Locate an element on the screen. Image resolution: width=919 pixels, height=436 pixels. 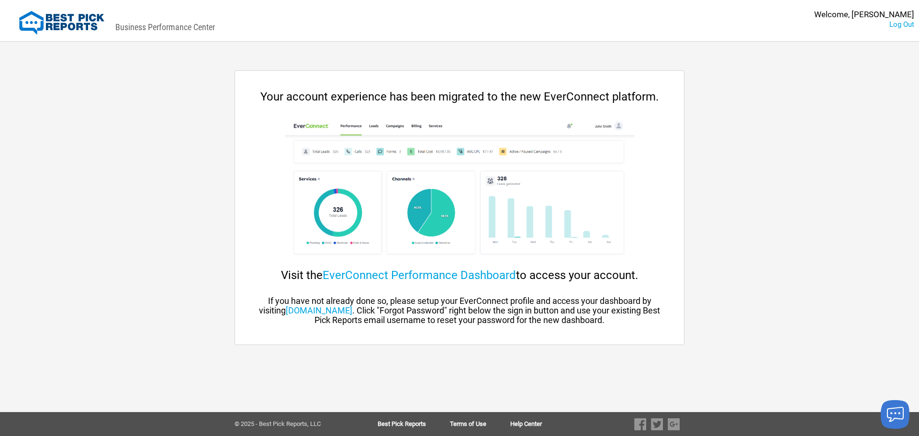
div: © 2025 - Best Pick Reports, LLC is located at coordinates (291, 424).